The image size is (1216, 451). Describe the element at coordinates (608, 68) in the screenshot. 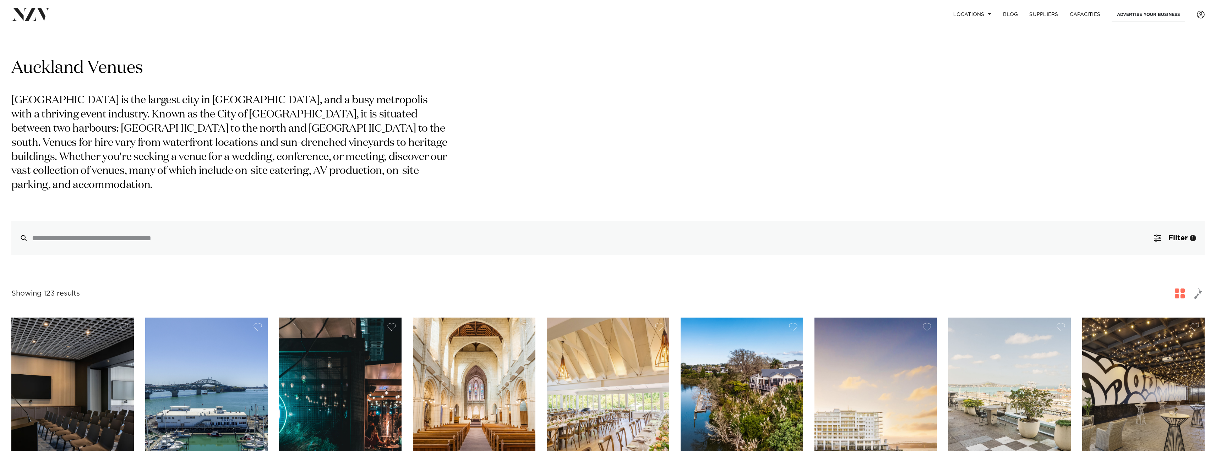

I see `h1: Auckland Venues` at that location.